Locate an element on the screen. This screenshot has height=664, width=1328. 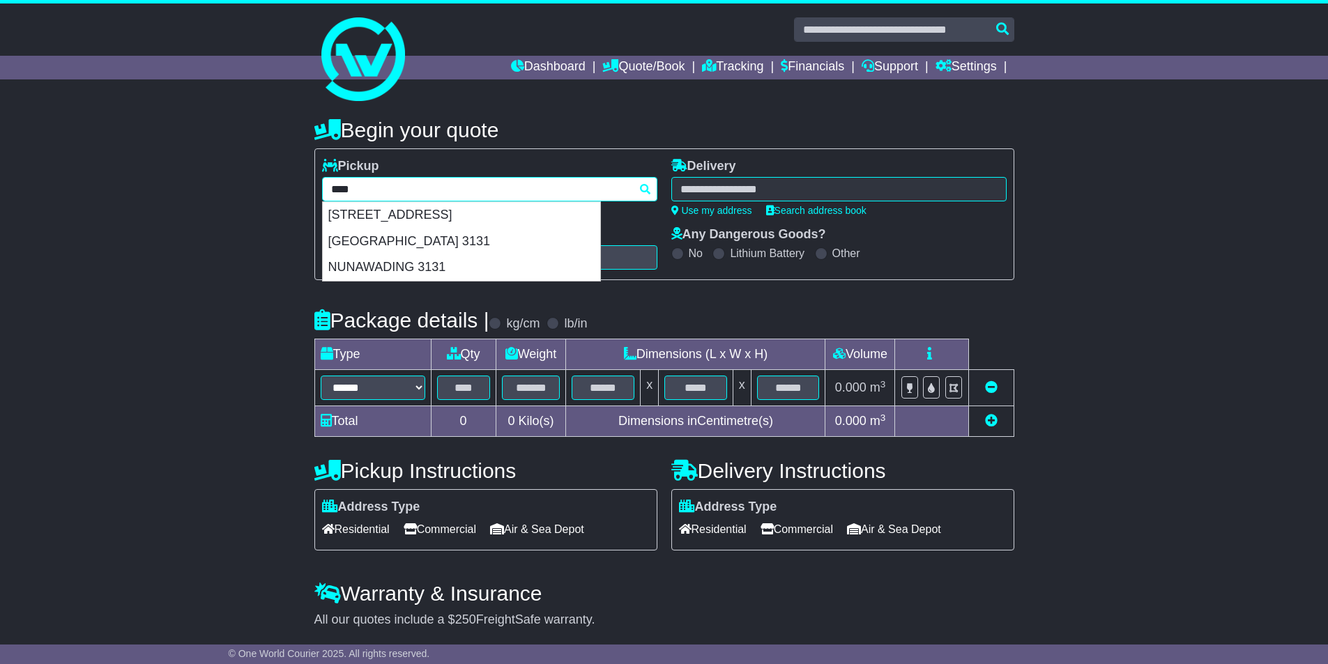
h4: Delivery Instructions is located at coordinates (843, 471).